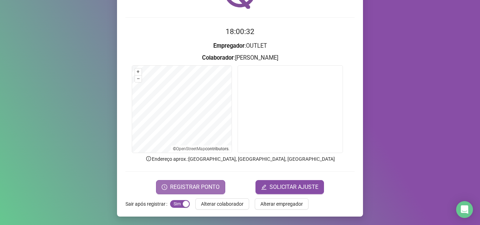 This screenshot has width=480, height=225. I want to click on time: 18:00:32, so click(240, 32).